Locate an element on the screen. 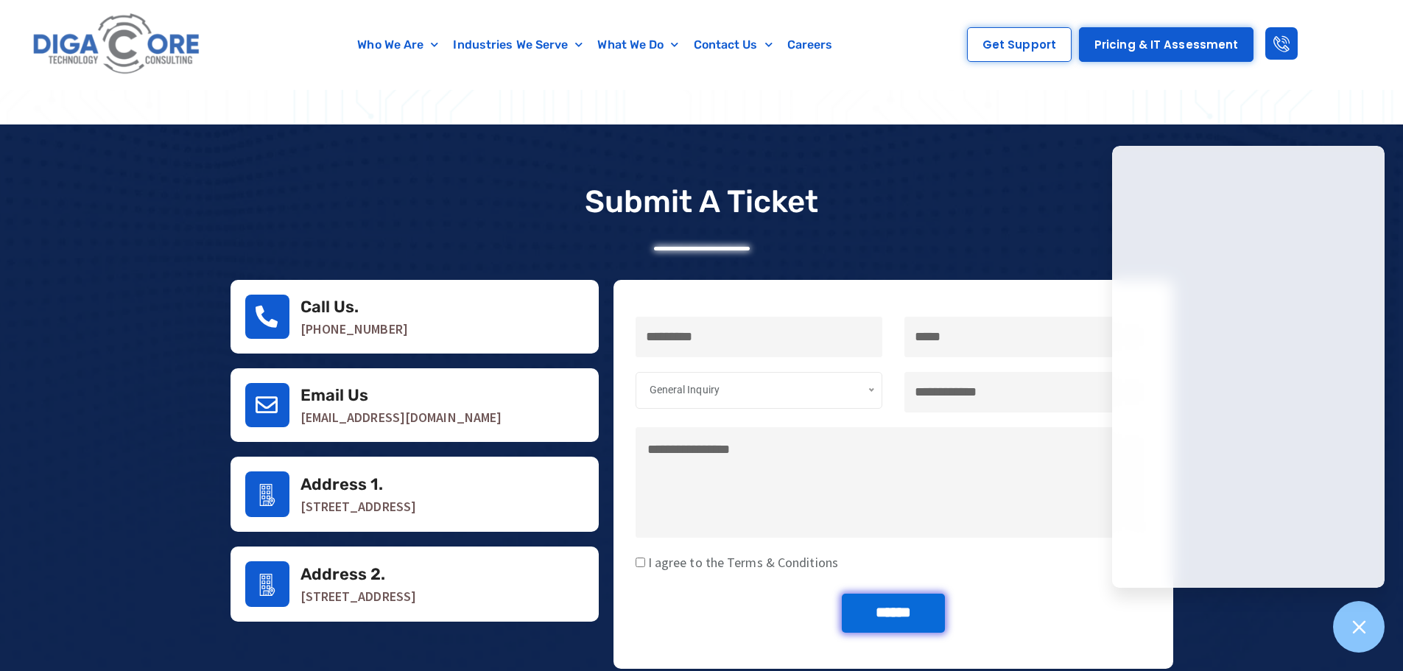  a: What We Do is located at coordinates (638, 45).